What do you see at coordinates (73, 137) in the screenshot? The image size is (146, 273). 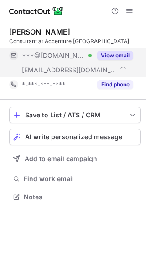 I see `span: AI write personalized message` at bounding box center [73, 137].